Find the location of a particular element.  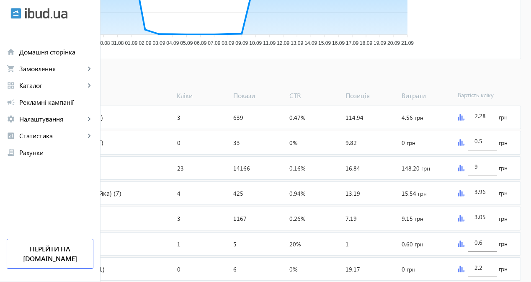

span: Вартість кліку is located at coordinates (483, 96).